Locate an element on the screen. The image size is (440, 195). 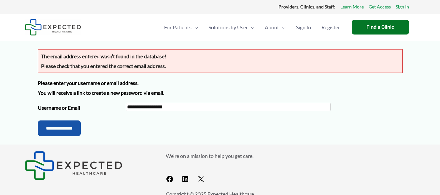
a: Find a Clinic is located at coordinates (381, 27).